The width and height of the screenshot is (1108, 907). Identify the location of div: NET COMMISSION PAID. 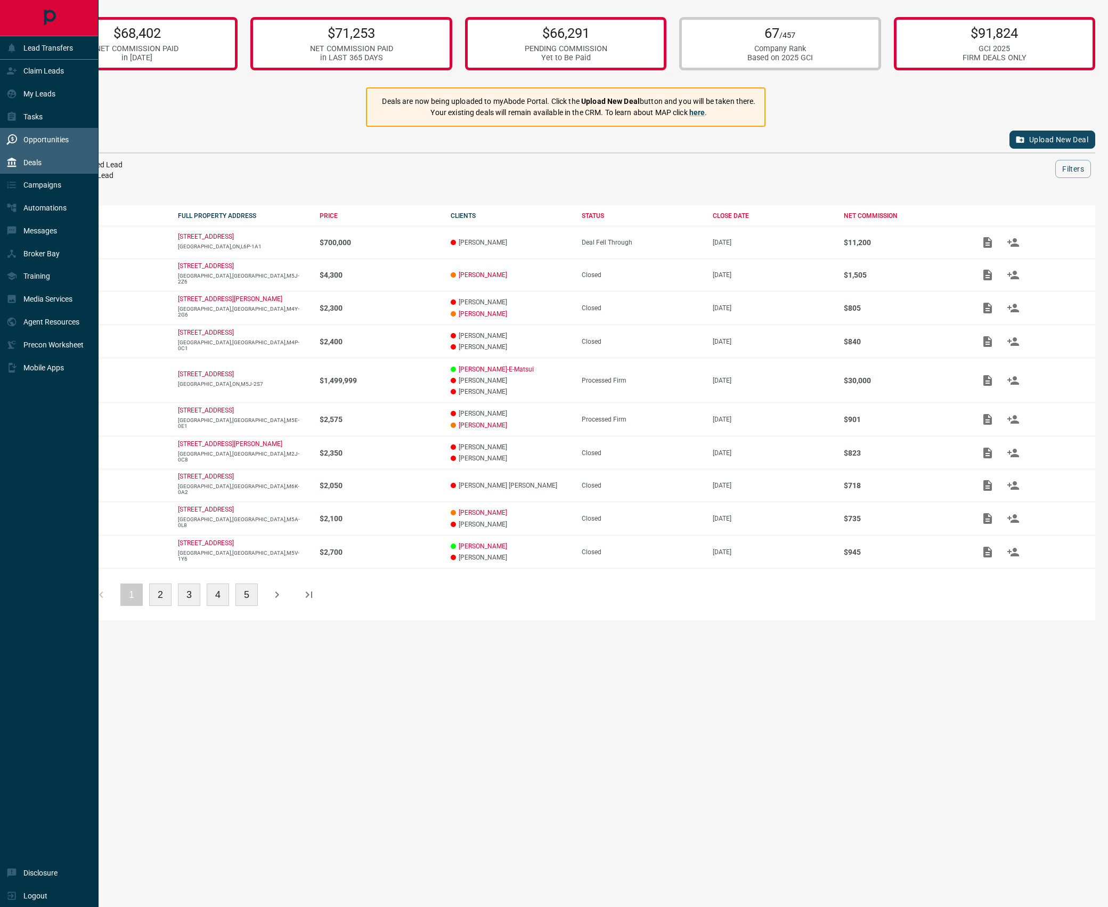
(352, 48).